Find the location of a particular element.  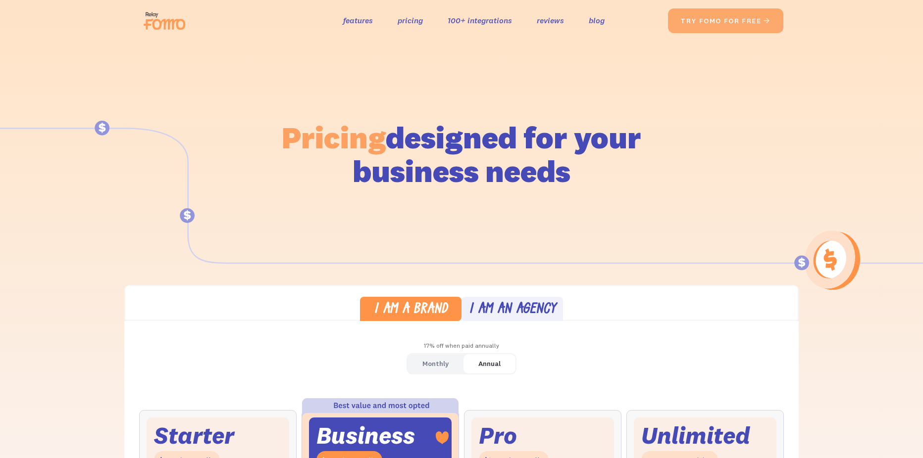

div: Unlimited is located at coordinates (695, 436).